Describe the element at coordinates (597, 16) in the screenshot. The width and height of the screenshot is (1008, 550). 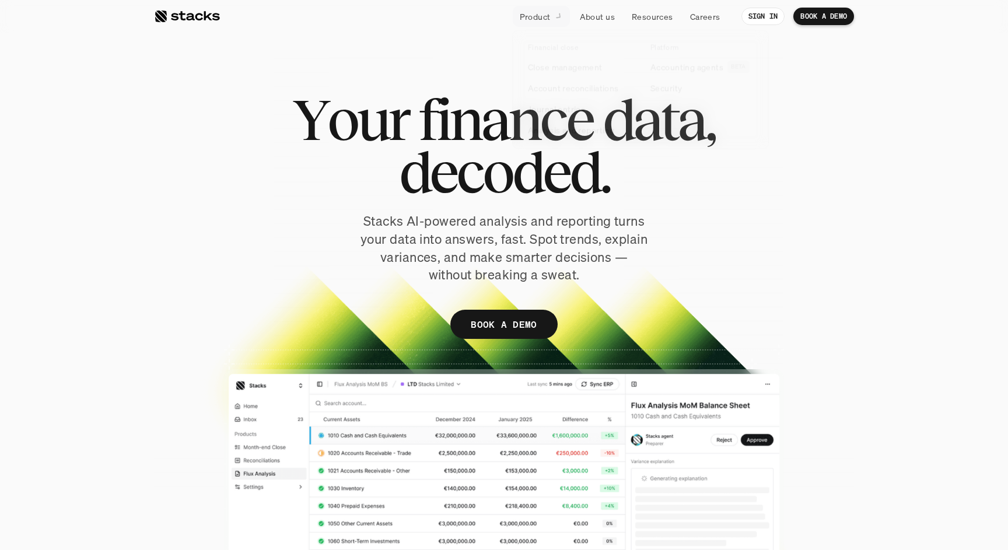
I see `a: About us` at that location.